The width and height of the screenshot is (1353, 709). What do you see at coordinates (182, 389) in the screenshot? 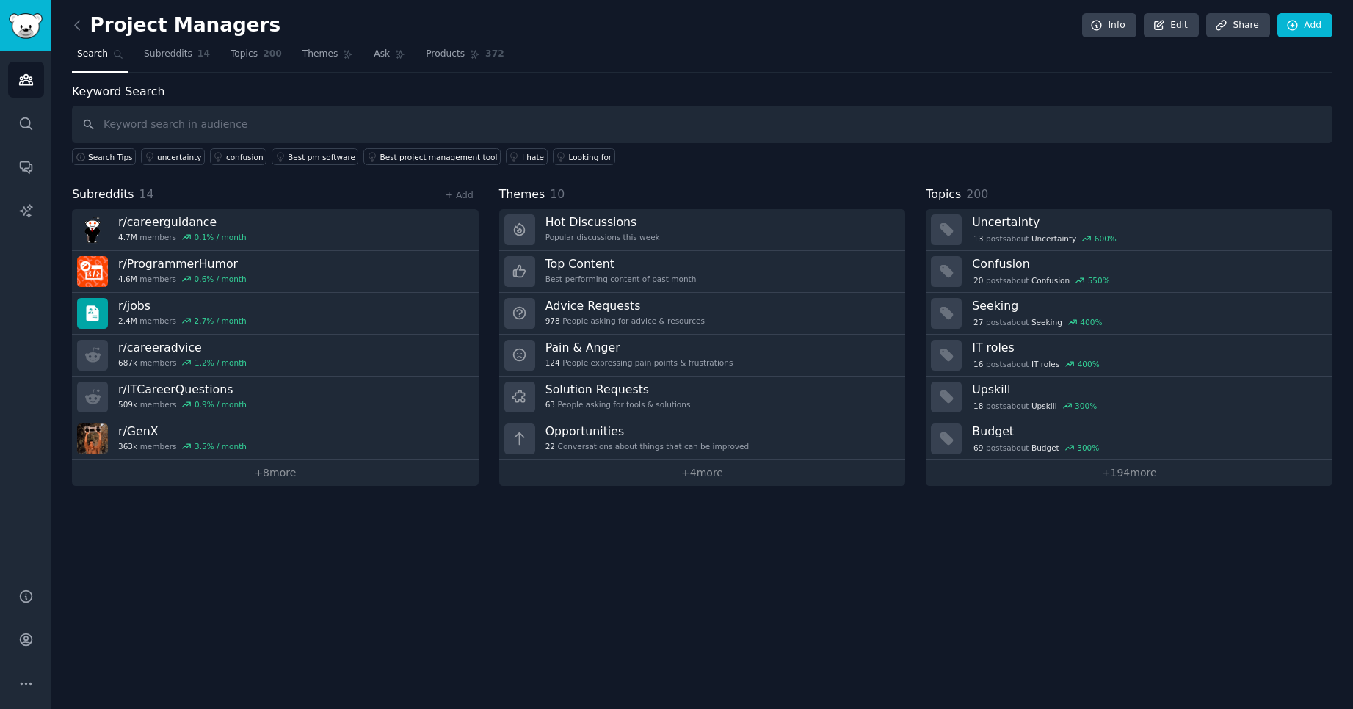
I see `h3: r/ ITCareerQuestions` at bounding box center [182, 389].